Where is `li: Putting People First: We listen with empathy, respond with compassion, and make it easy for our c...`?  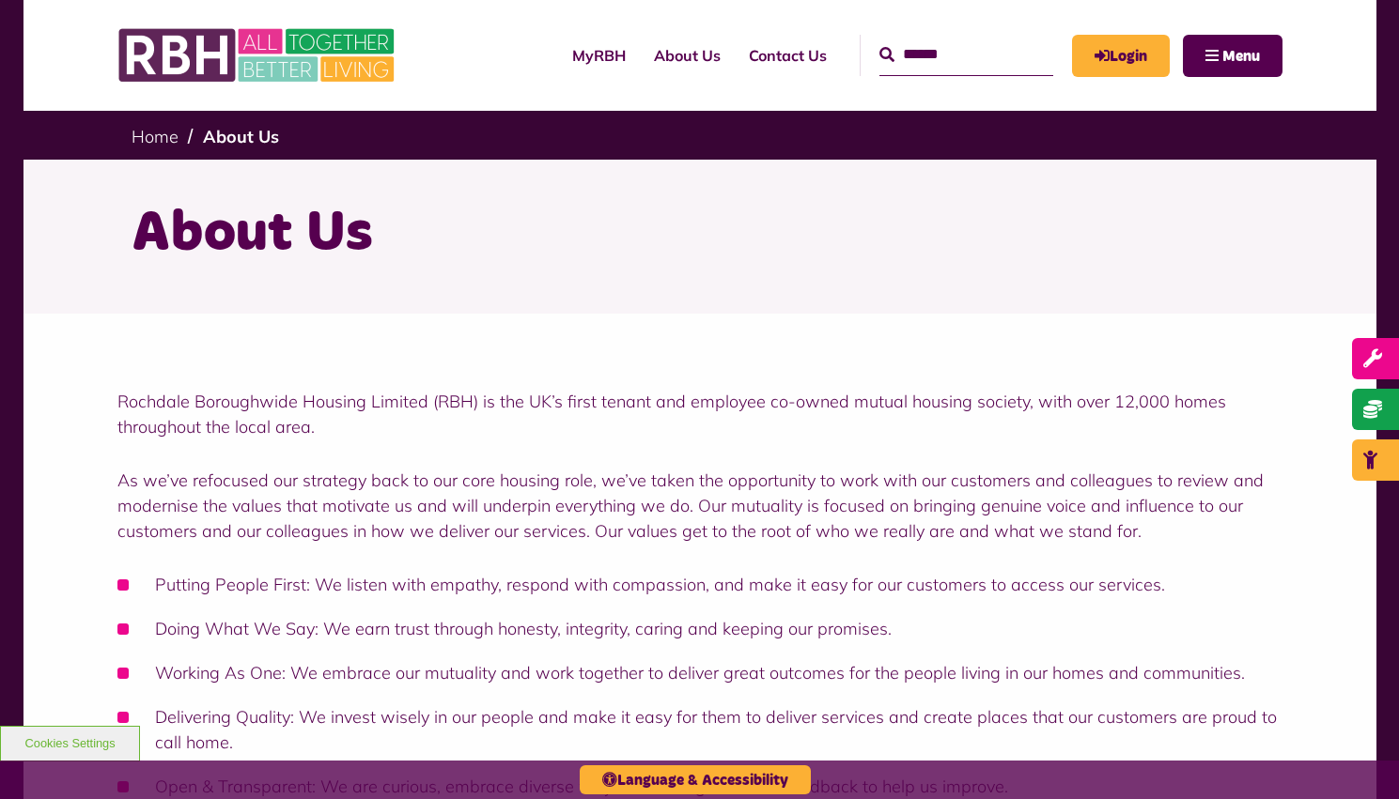
li: Putting People First: We listen with empathy, respond with compassion, and make it easy for our c... is located at coordinates (700, 584).